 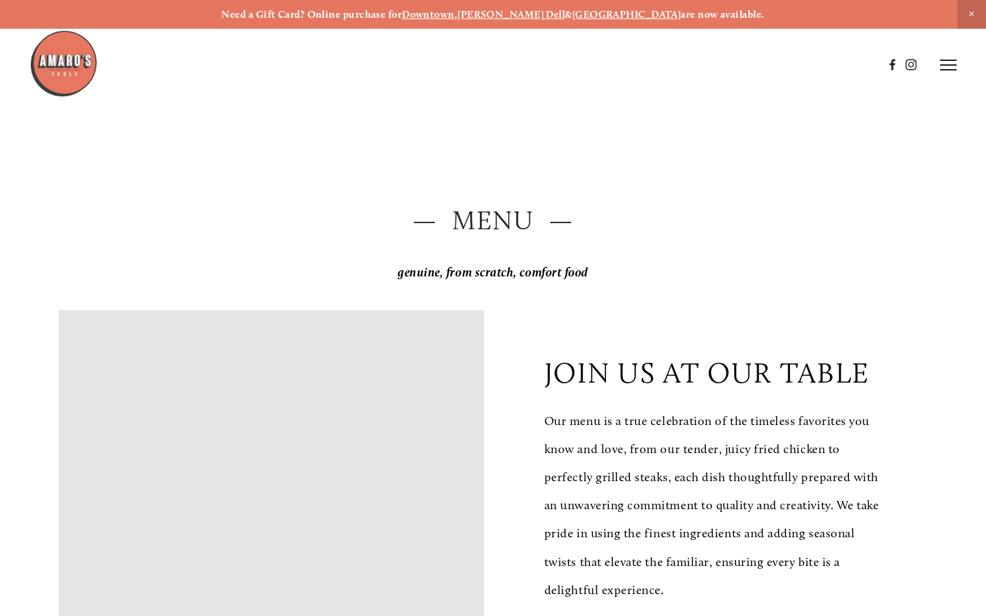 I want to click on p: Our menu is a true celebration of the timeless favorites you know and love, from our tender, juic..., so click(x=714, y=505).